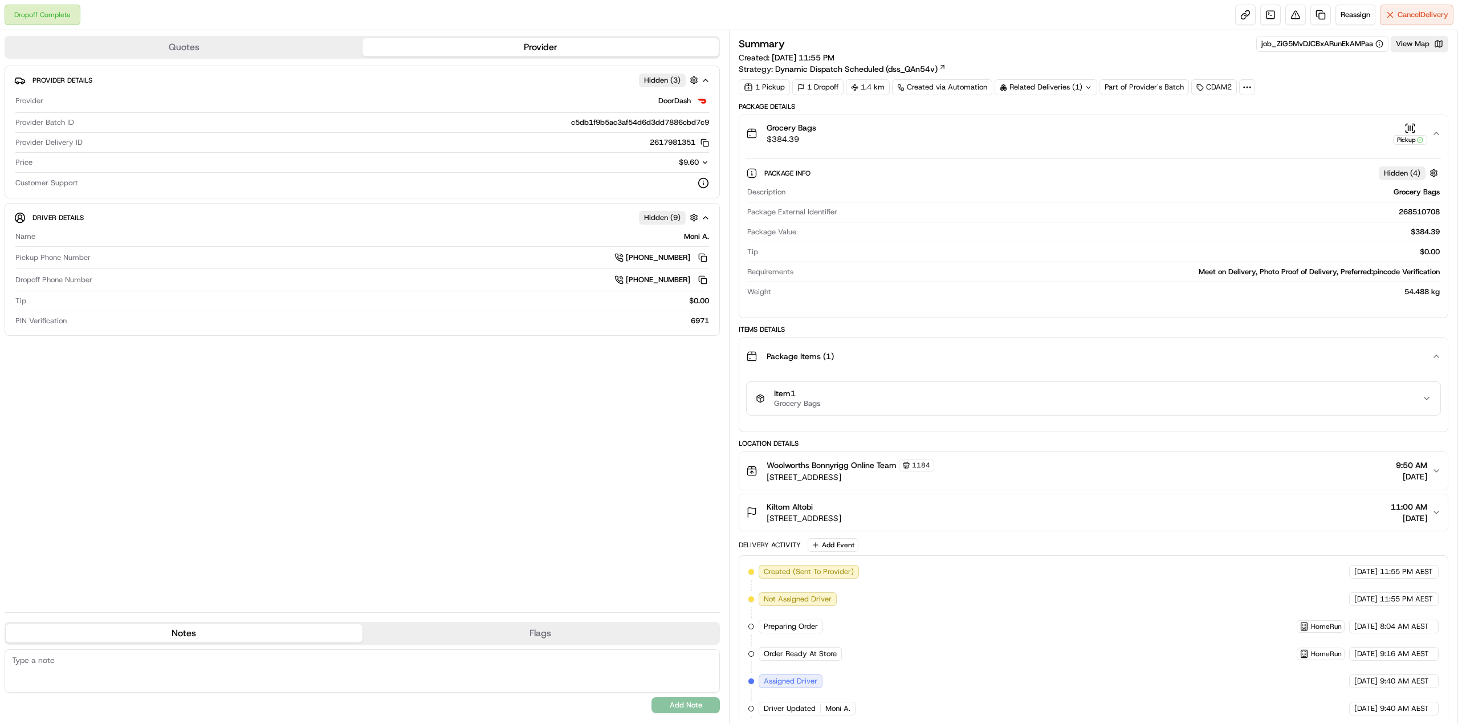 The height and width of the screenshot is (724, 1458). Describe the element at coordinates (662, 80) in the screenshot. I see `span: Hidden ( 3 )` at that location.